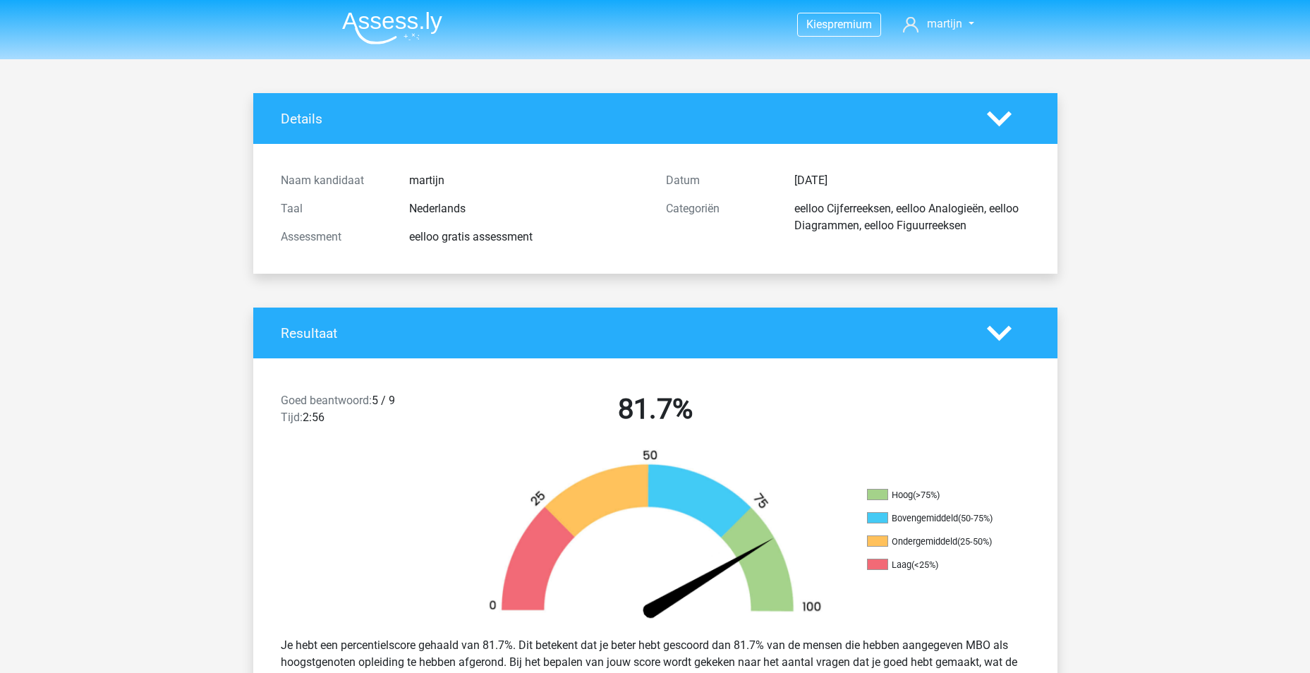 This screenshot has width=1310, height=673. I want to click on div: martijn, so click(527, 181).